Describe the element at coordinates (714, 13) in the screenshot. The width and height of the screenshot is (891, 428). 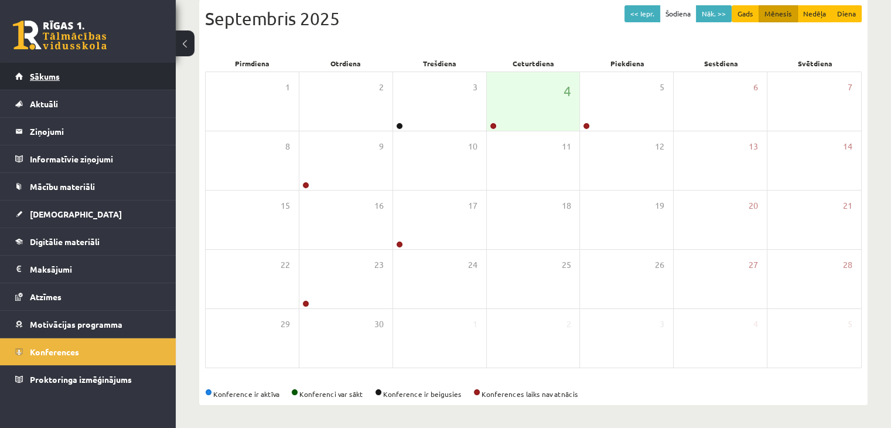
I see `button: Nāk. >>` at that location.